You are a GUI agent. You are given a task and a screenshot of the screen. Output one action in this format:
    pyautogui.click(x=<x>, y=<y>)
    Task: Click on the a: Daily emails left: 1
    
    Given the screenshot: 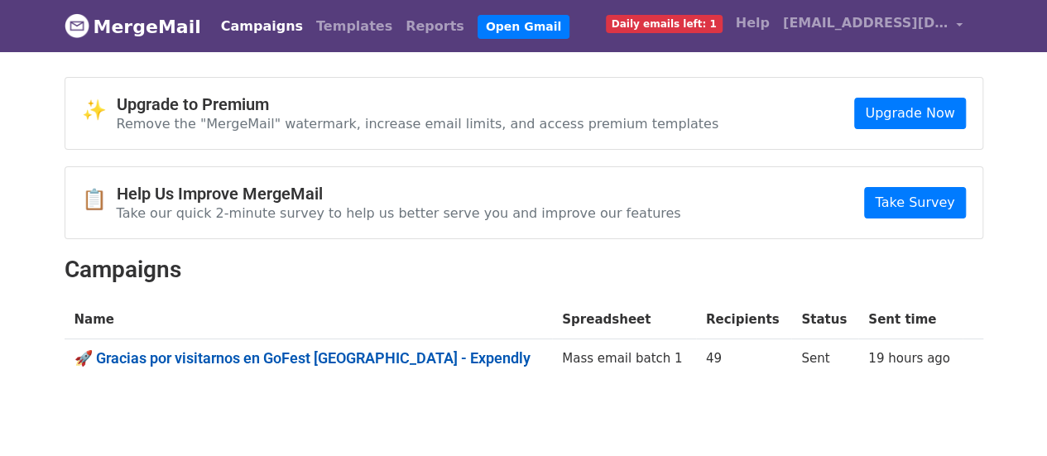 What is the action you would take?
    pyautogui.click(x=664, y=23)
    